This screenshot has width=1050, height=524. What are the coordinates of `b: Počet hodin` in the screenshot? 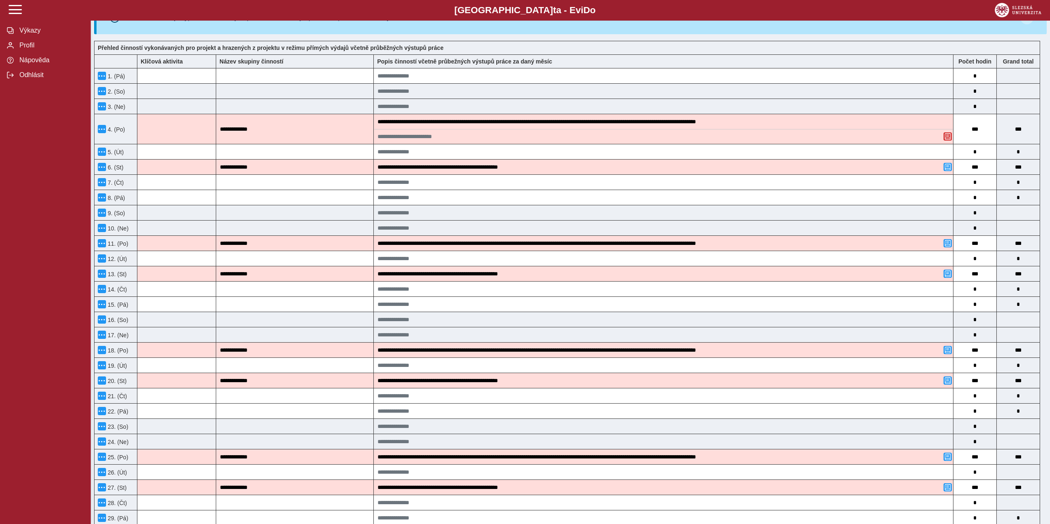 It's located at (975, 61).